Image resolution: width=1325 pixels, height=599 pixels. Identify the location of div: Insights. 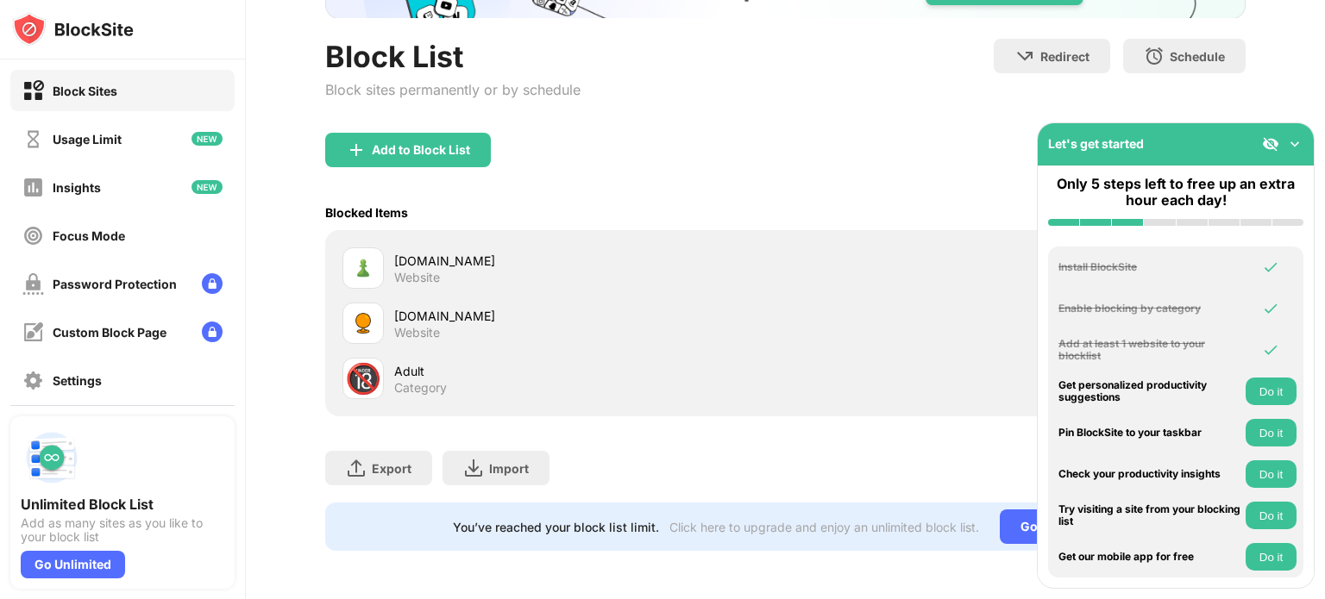
(77, 187).